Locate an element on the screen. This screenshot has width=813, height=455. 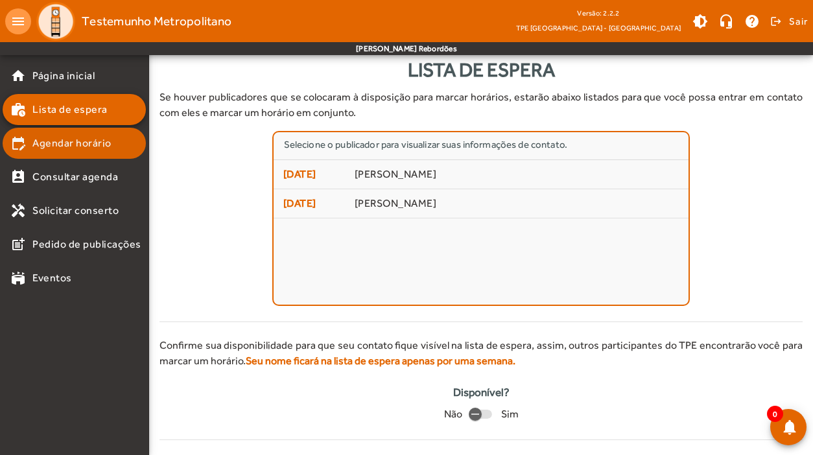
mat-icon: post_add is located at coordinates (18, 244).